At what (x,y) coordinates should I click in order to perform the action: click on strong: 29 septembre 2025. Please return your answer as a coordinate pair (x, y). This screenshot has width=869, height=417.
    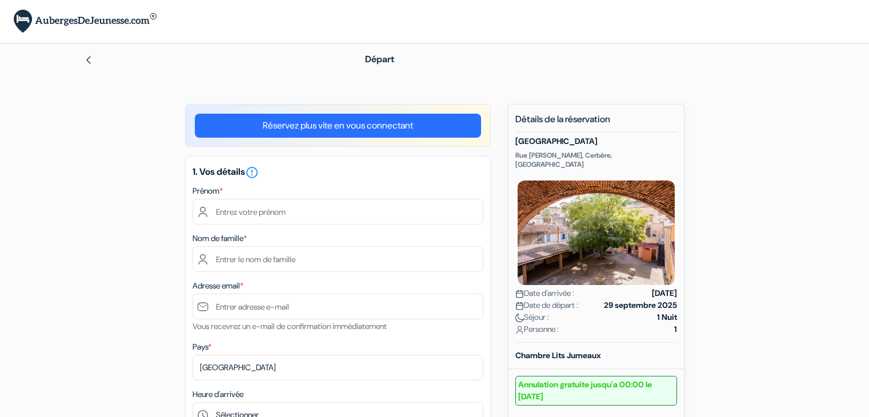
    Looking at the image, I should click on (641, 305).